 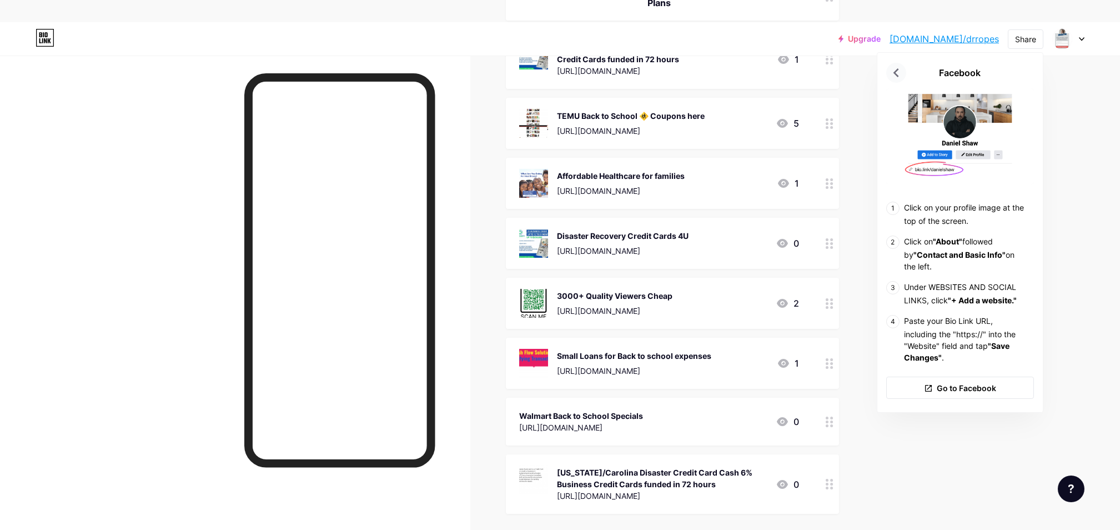 What do you see at coordinates (960, 254) in the screenshot?
I see `b: "Contact and Basic Info"` at bounding box center [960, 254].